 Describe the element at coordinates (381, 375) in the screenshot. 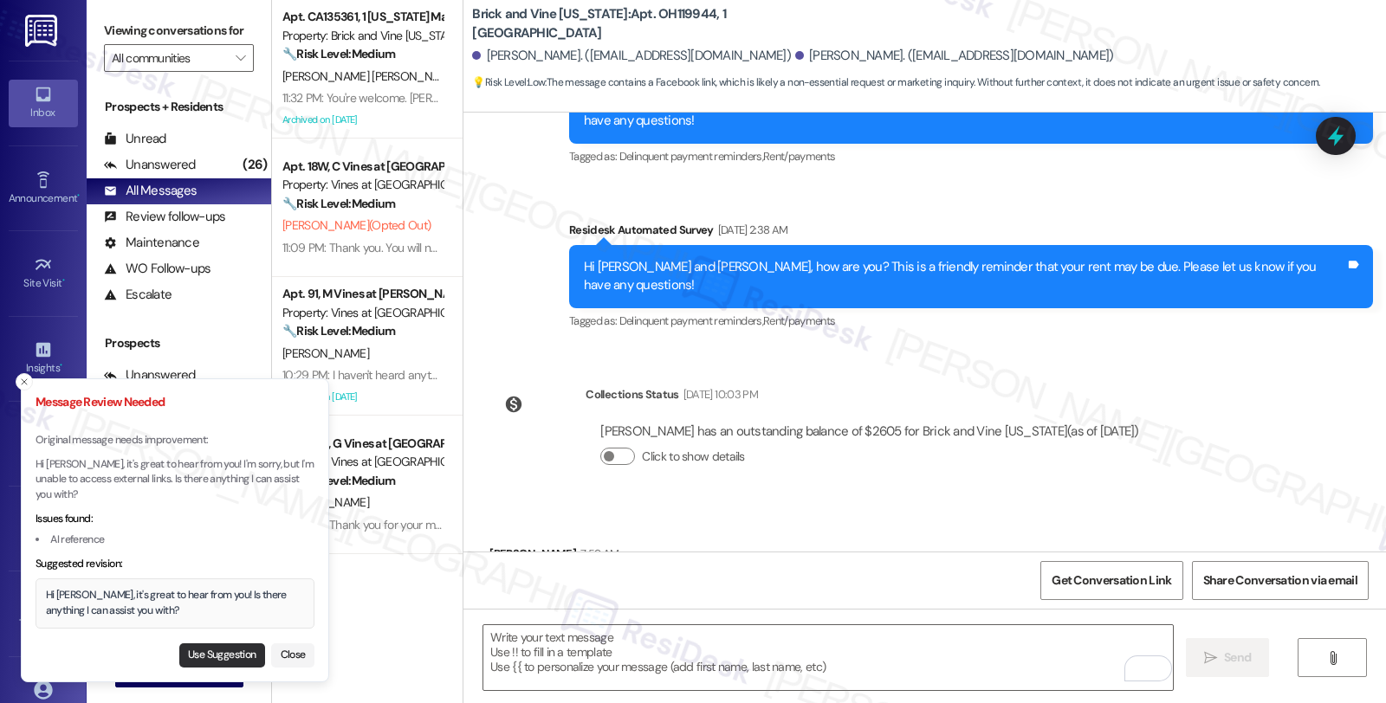

I see `div: 10:29 PM: I haven't heard anything back` at that location.